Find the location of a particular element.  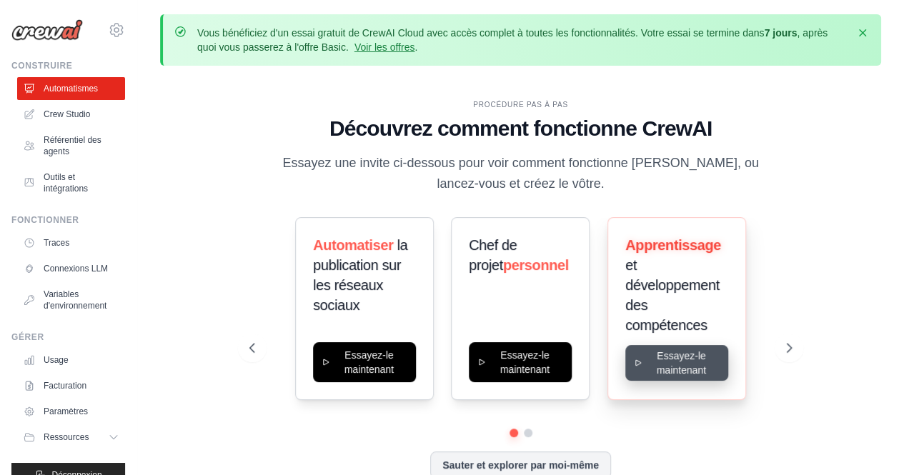

font: Chef de projet is located at coordinates (492, 255).